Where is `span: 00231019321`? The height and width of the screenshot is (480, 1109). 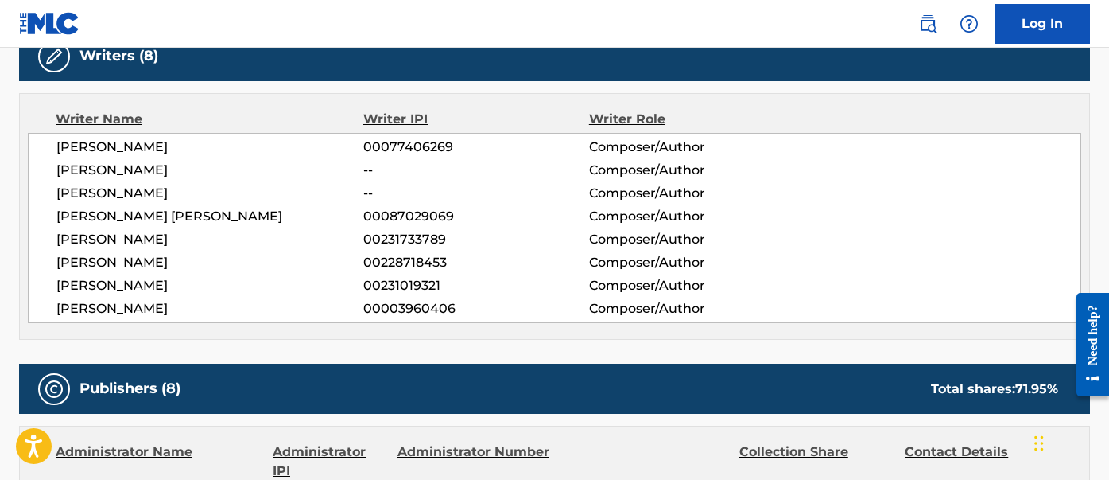
span: 00231019321 is located at coordinates (476, 286).